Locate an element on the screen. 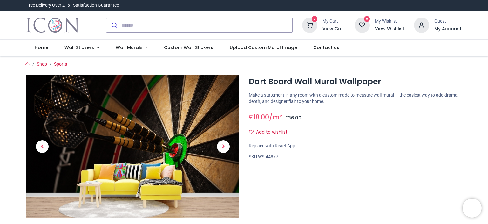 The width and height of the screenshot is (488, 224). button: Add to wishlistAdd to wishlist is located at coordinates (271, 132).